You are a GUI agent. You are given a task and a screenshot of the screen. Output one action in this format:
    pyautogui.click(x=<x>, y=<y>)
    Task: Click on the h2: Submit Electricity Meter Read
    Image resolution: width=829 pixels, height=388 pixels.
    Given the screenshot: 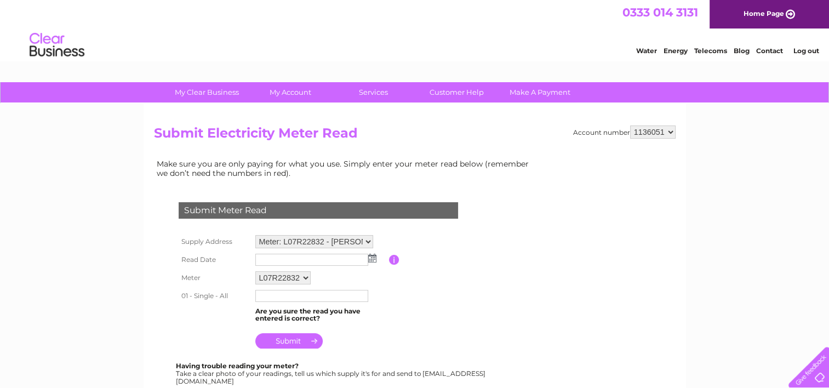 What is the action you would take?
    pyautogui.click(x=415, y=136)
    